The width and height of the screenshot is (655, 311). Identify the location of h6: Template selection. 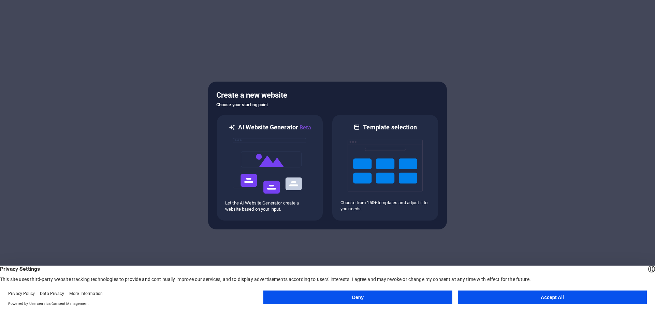
(389, 127).